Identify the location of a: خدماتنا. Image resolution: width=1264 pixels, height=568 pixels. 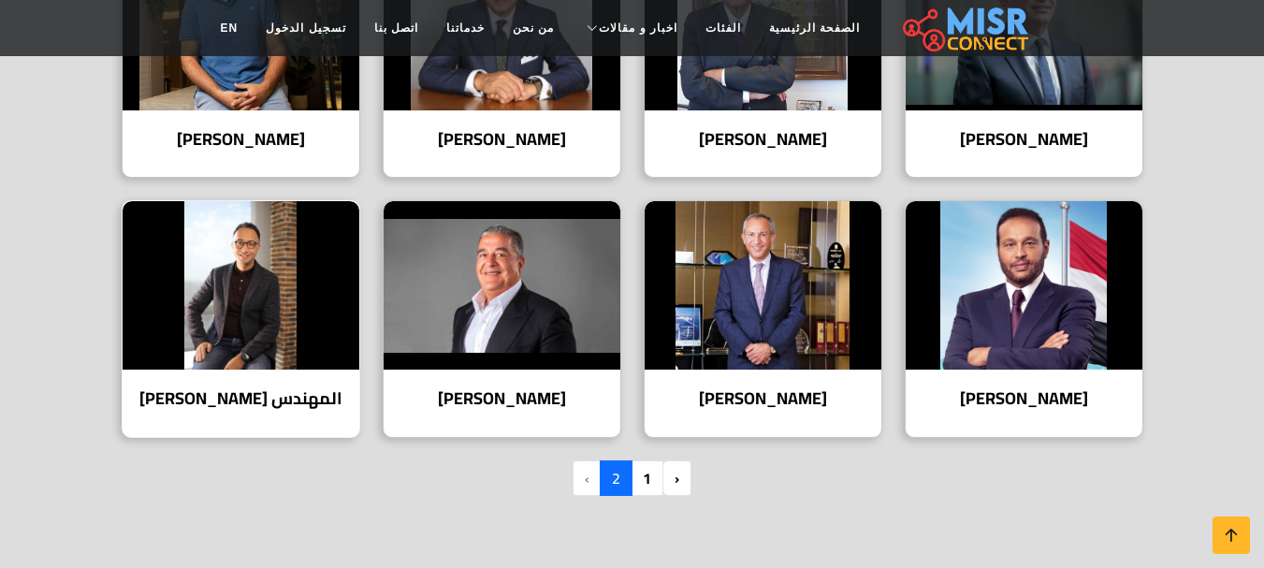
(465, 28).